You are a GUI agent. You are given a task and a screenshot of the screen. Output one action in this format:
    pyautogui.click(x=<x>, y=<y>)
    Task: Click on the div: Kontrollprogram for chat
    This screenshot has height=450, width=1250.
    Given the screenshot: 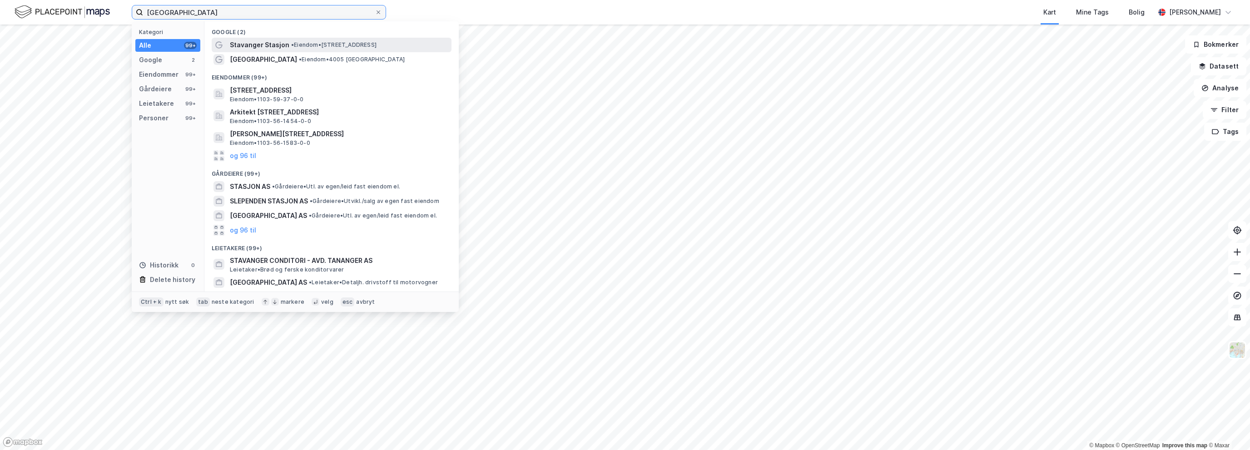 What is the action you would take?
    pyautogui.click(x=1227, y=428)
    